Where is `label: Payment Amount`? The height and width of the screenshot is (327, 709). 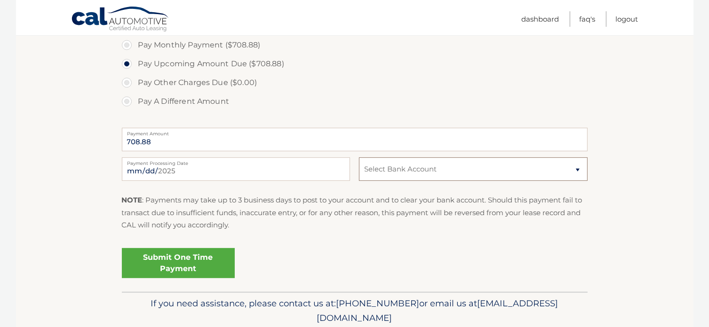
label: Payment Amount is located at coordinates (354, 132).